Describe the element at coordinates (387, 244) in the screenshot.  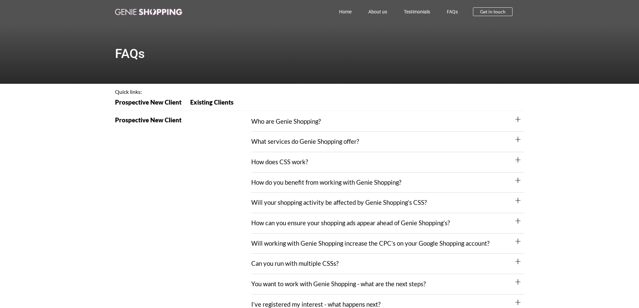
I see `div: Will working with Genie Shopping increase the CPC’s on your Google Shopping account?` at that location.